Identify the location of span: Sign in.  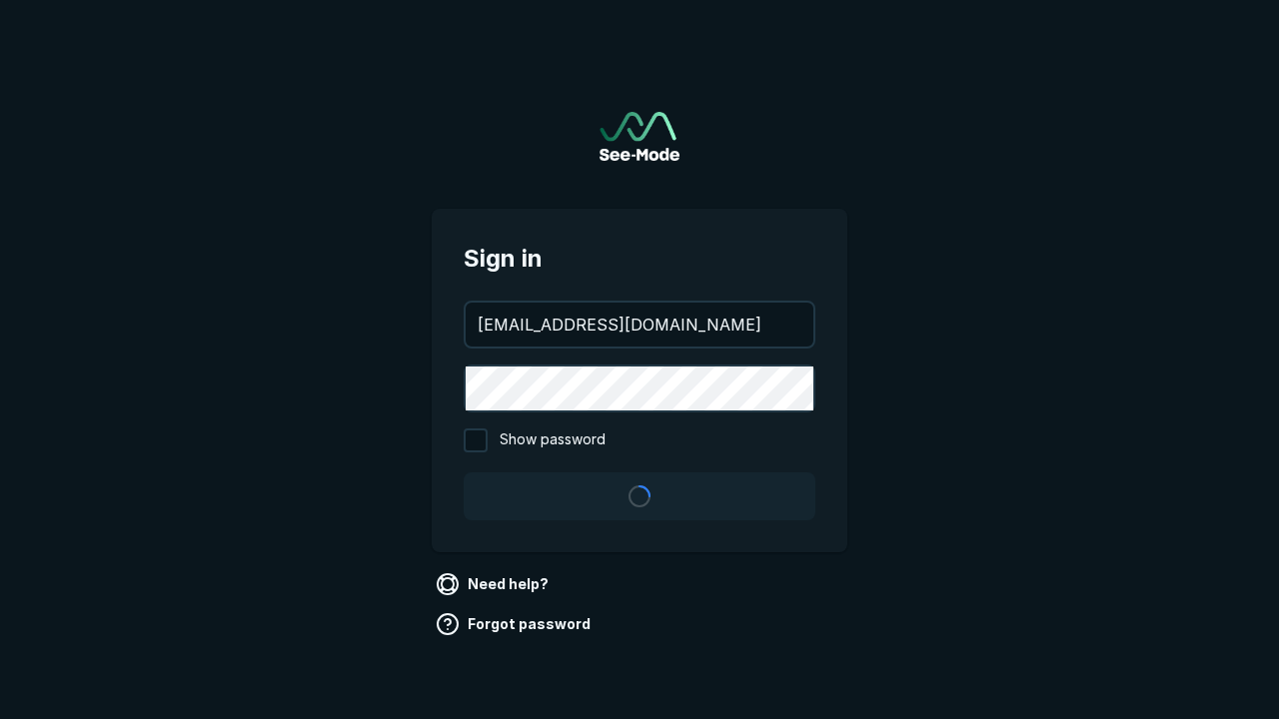
(640, 259).